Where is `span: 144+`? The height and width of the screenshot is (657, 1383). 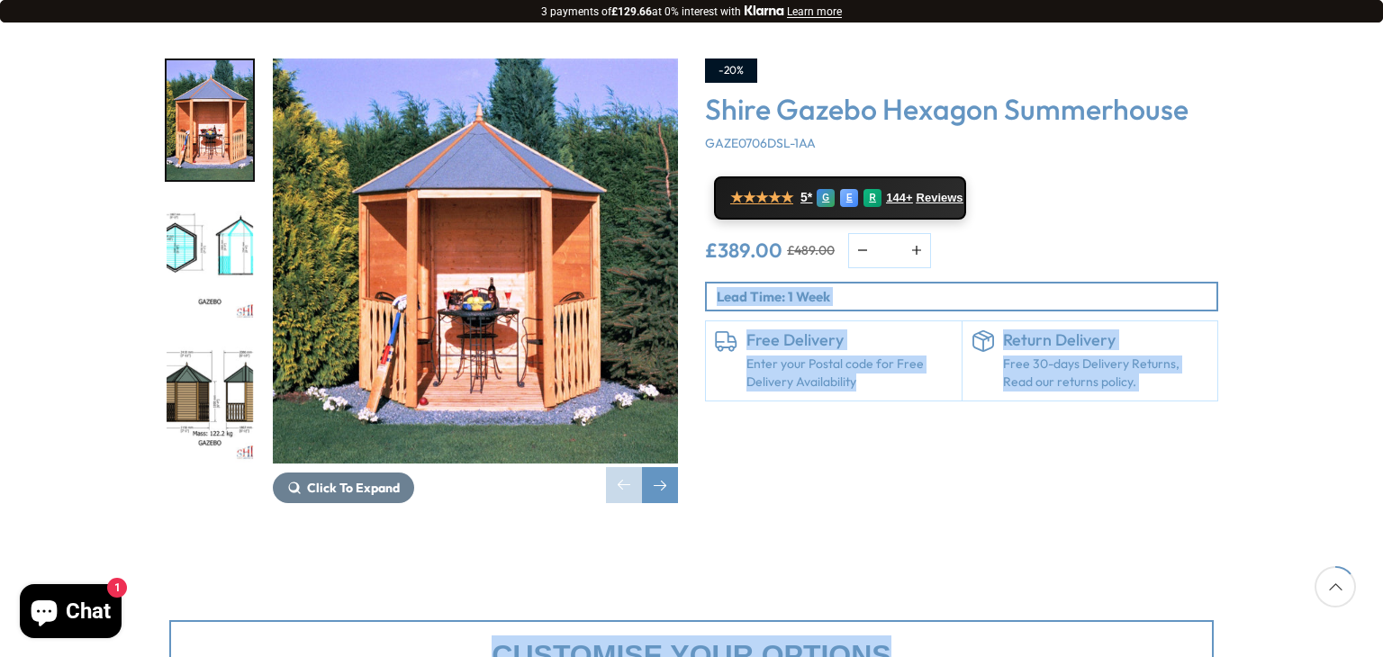
span: 144+ is located at coordinates (898, 198).